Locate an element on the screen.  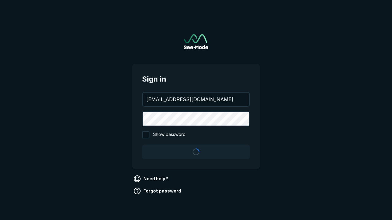
span: Show password is located at coordinates (169, 135).